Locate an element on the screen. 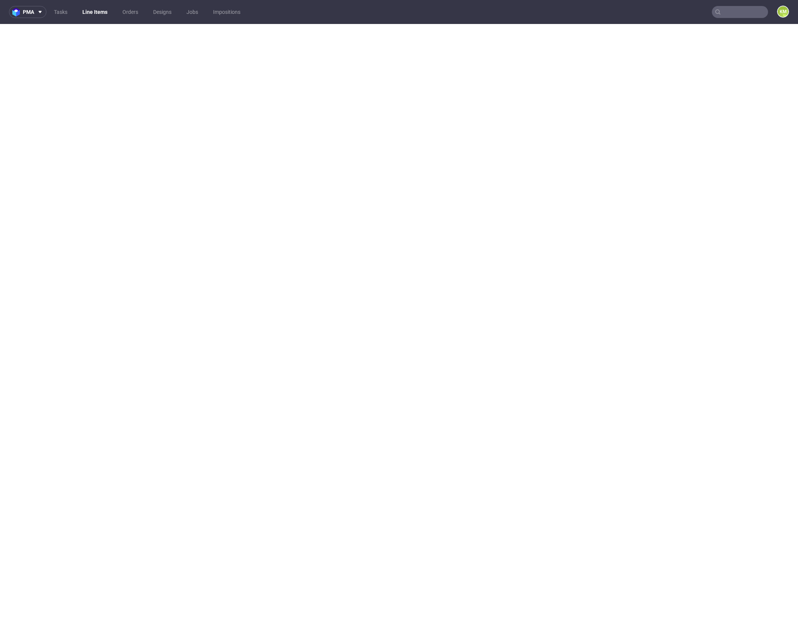 The height and width of the screenshot is (631, 798). button: pma is located at coordinates (28, 12).